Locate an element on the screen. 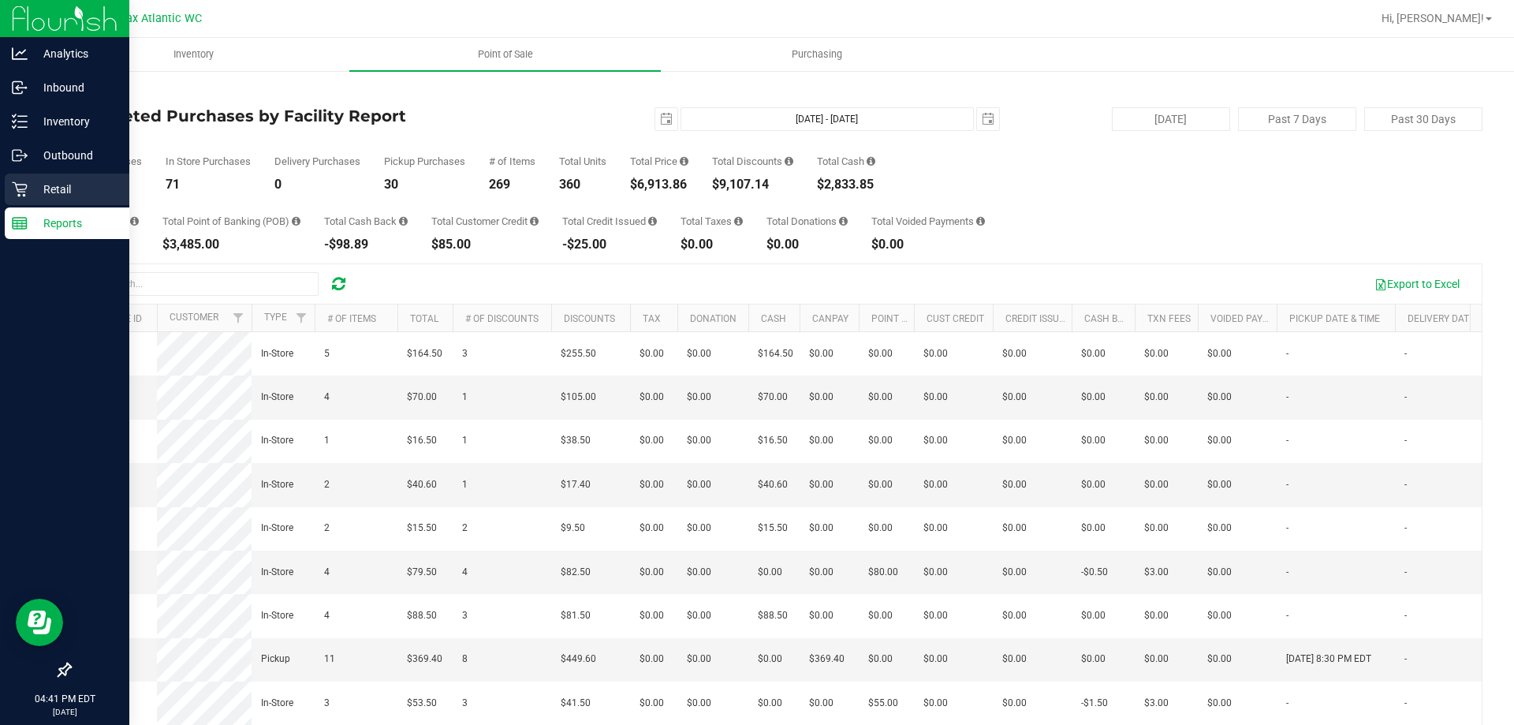 The image size is (1514, 725). span: $70.00 is located at coordinates (773, 397).